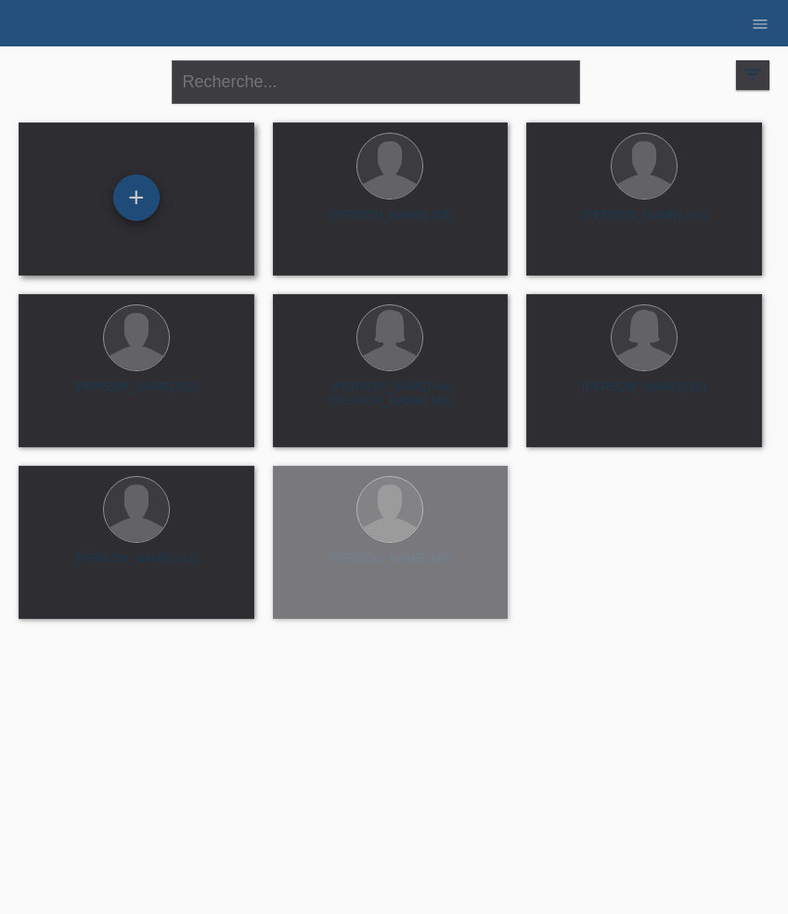 The image size is (788, 914). What do you see at coordinates (760, 23) in the screenshot?
I see `a: menu` at bounding box center [760, 23].